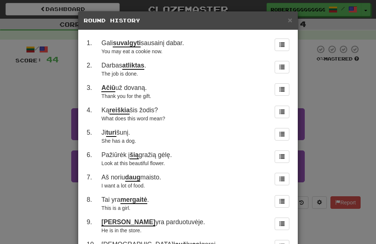 This screenshot has height=244, width=376. Describe the element at coordinates (91, 159) in the screenshot. I see `td: 6 .` at that location.